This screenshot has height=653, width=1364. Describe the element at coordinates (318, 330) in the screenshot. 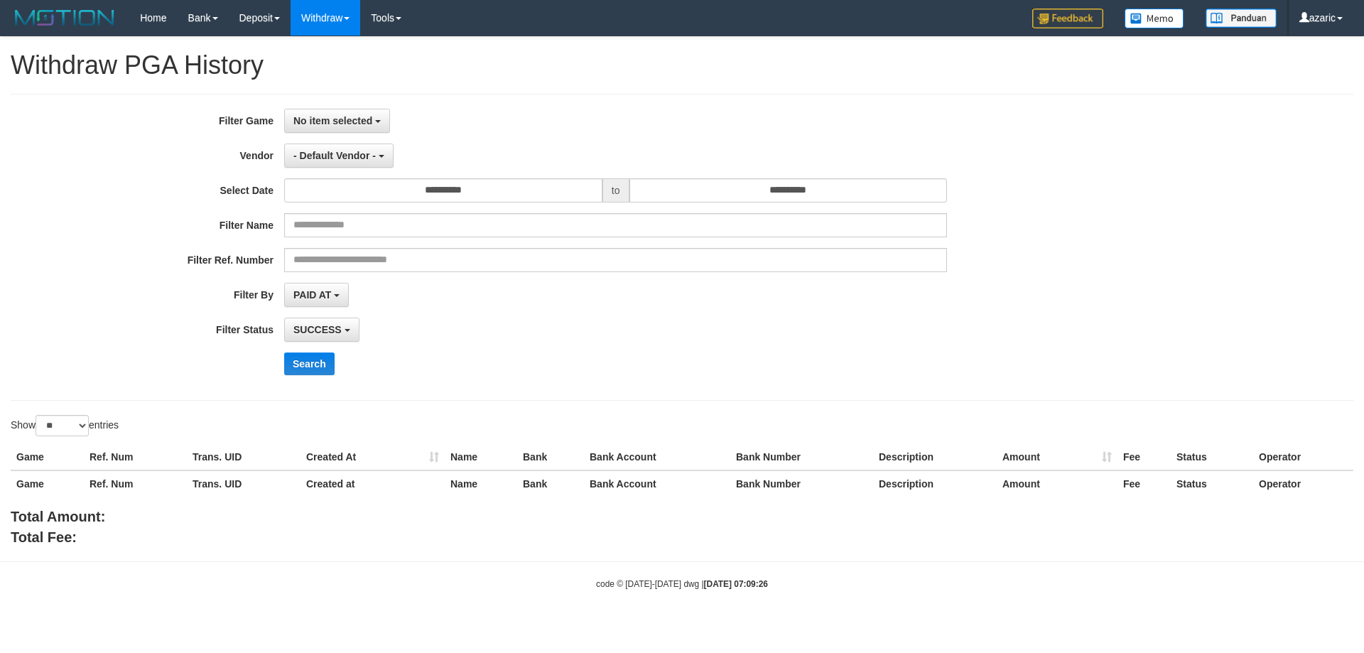

I see `span: SUCCESS` at that location.